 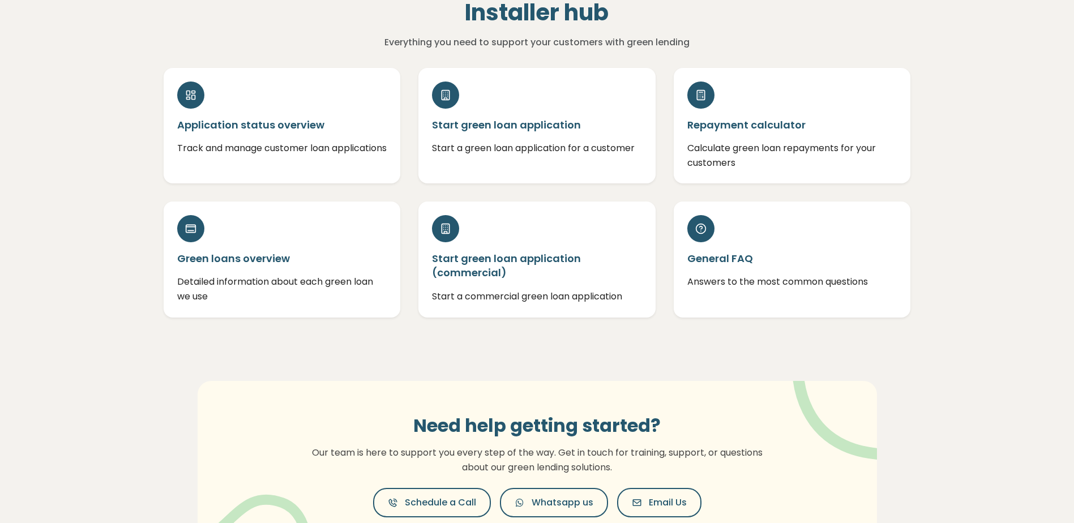 What do you see at coordinates (282, 125) in the screenshot?
I see `h5: Application status overview` at bounding box center [282, 125].